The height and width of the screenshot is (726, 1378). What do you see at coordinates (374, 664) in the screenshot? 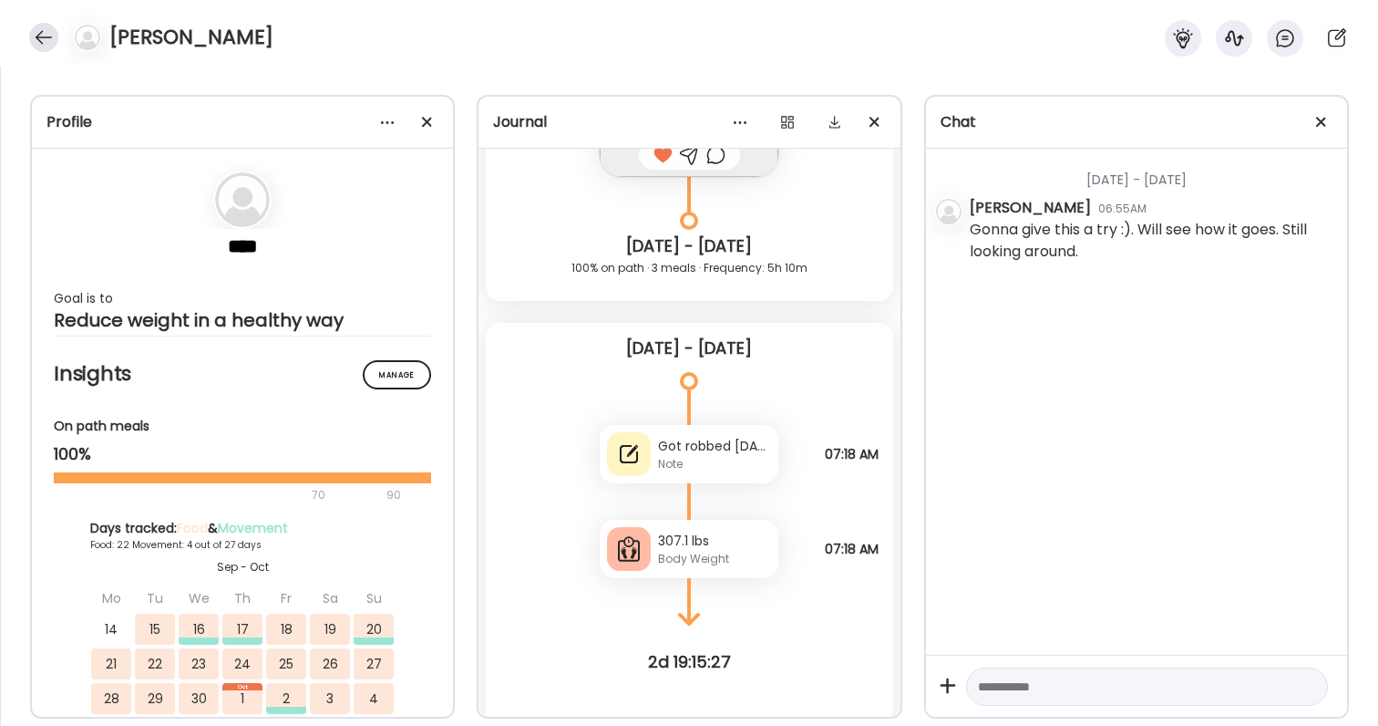
I see `div: 27` at bounding box center [374, 664].